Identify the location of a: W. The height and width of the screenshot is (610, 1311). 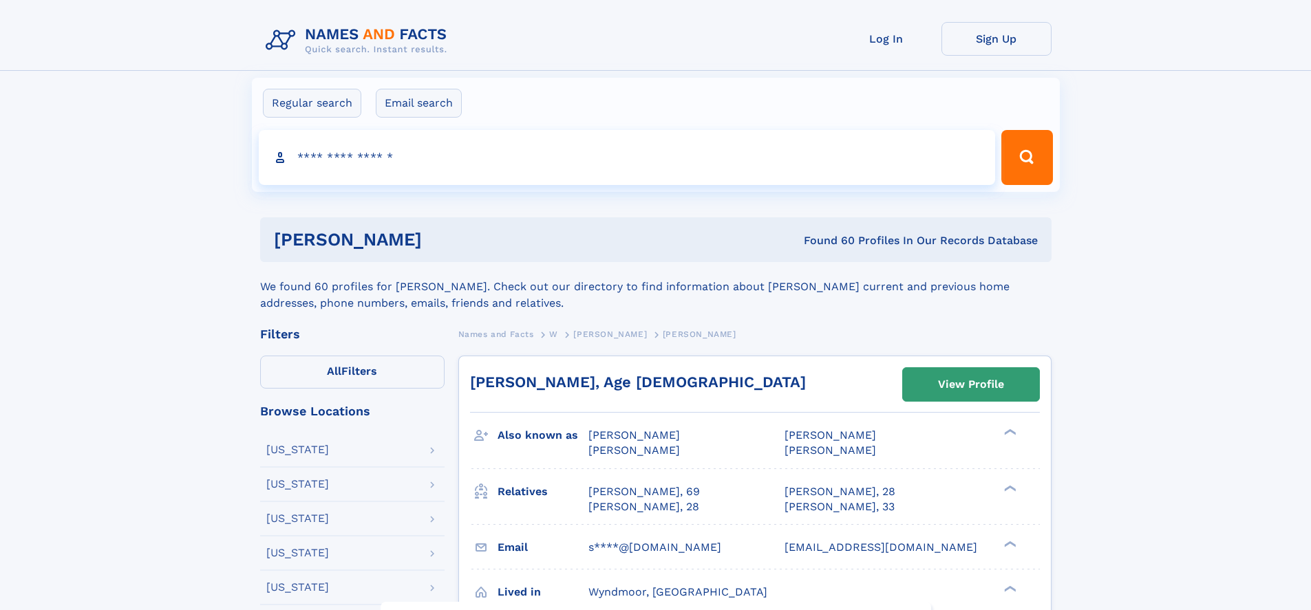
(553, 334).